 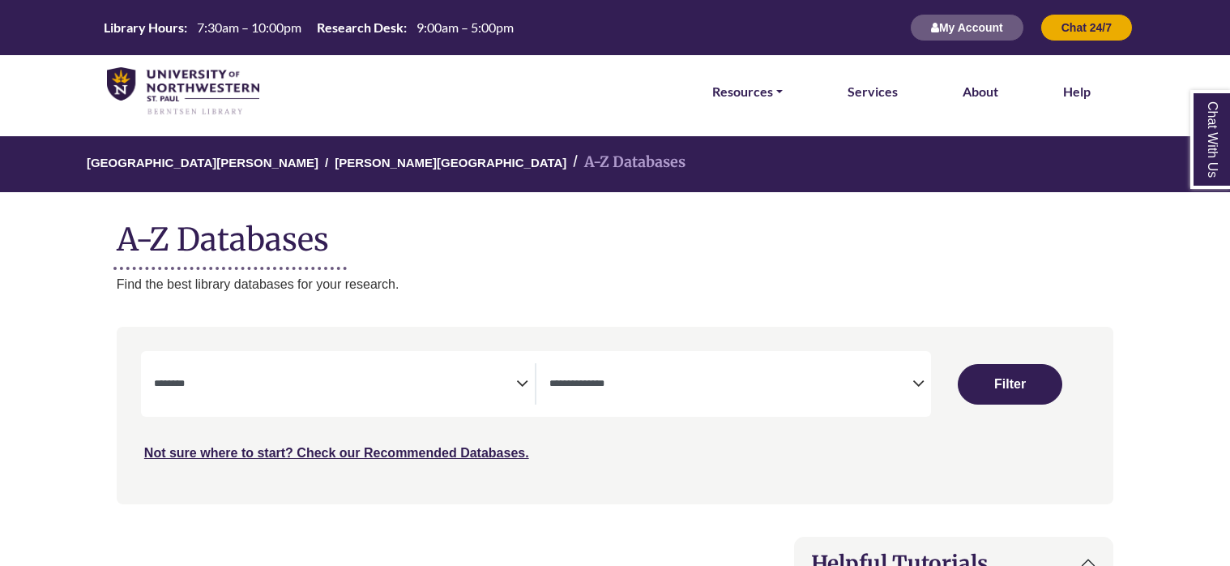 What do you see at coordinates (1087, 27) in the screenshot?
I see `a: Chat 24/7` at bounding box center [1087, 27].